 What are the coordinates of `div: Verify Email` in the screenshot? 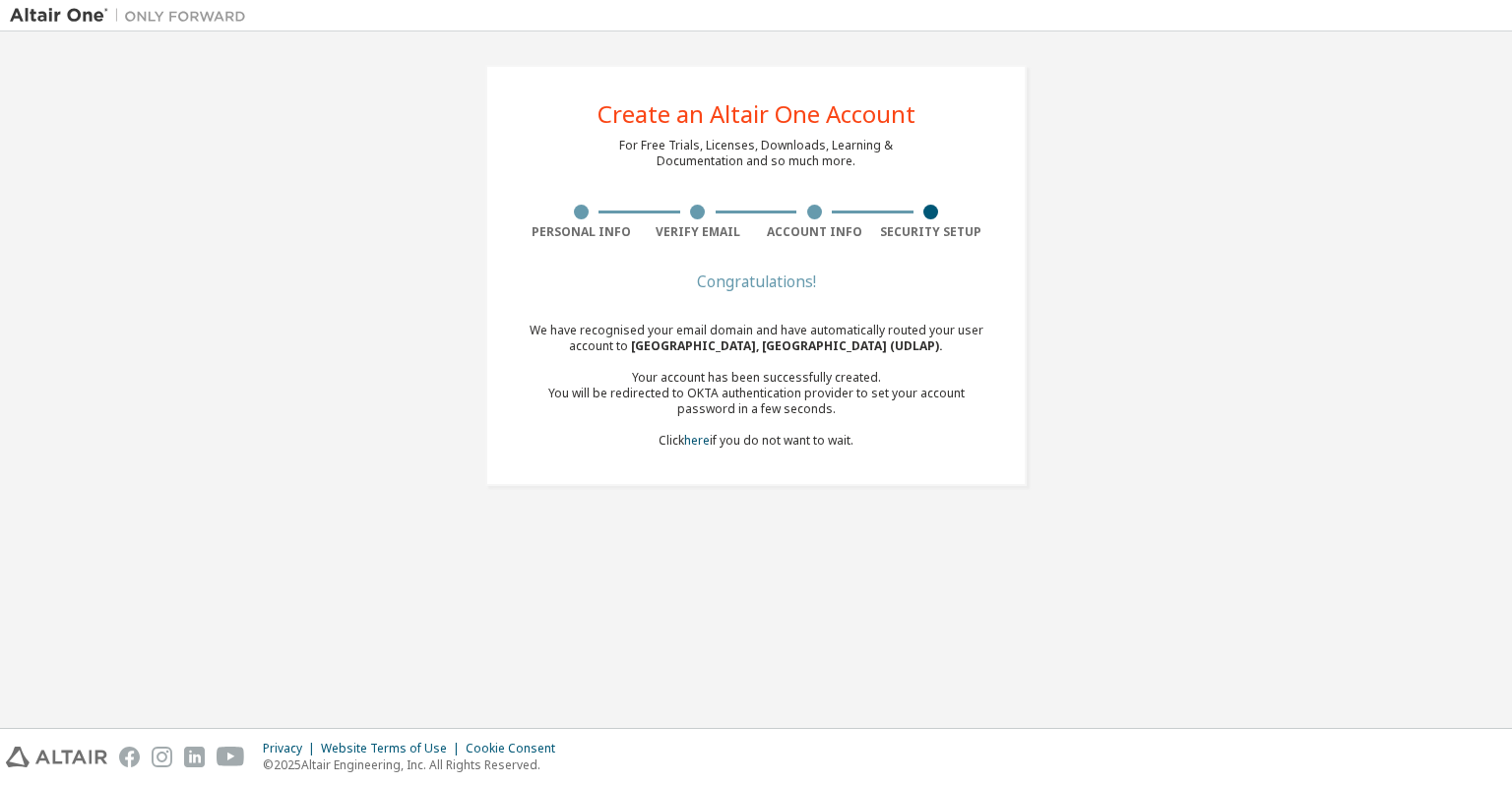 It's located at (698, 233).